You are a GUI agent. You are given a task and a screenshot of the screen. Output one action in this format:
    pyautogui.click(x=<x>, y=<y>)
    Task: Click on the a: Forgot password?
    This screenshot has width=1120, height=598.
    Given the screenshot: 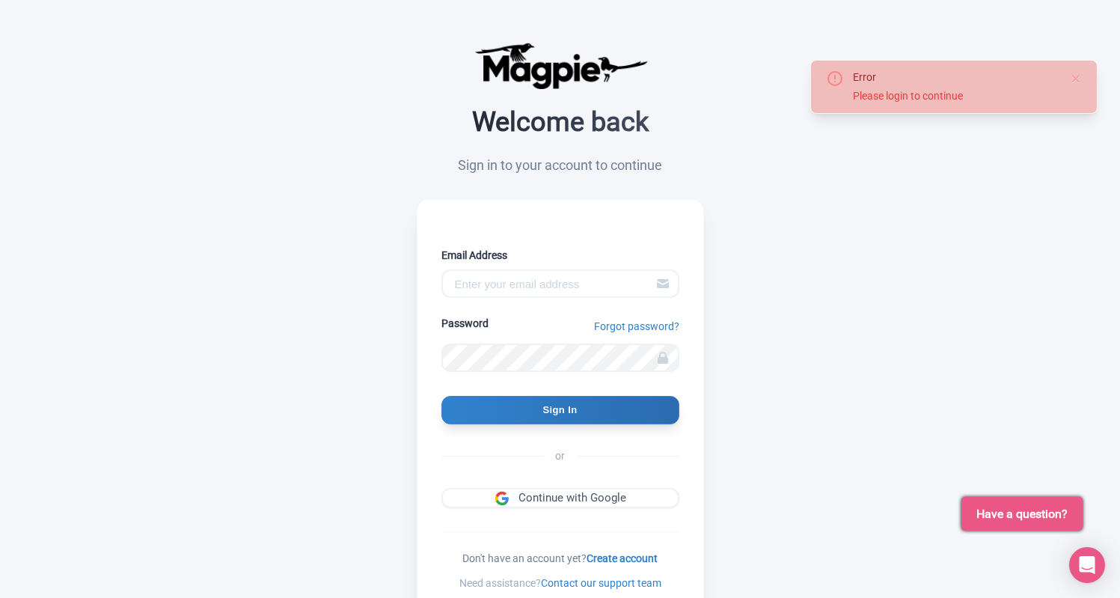 What is the action you would take?
    pyautogui.click(x=634, y=326)
    